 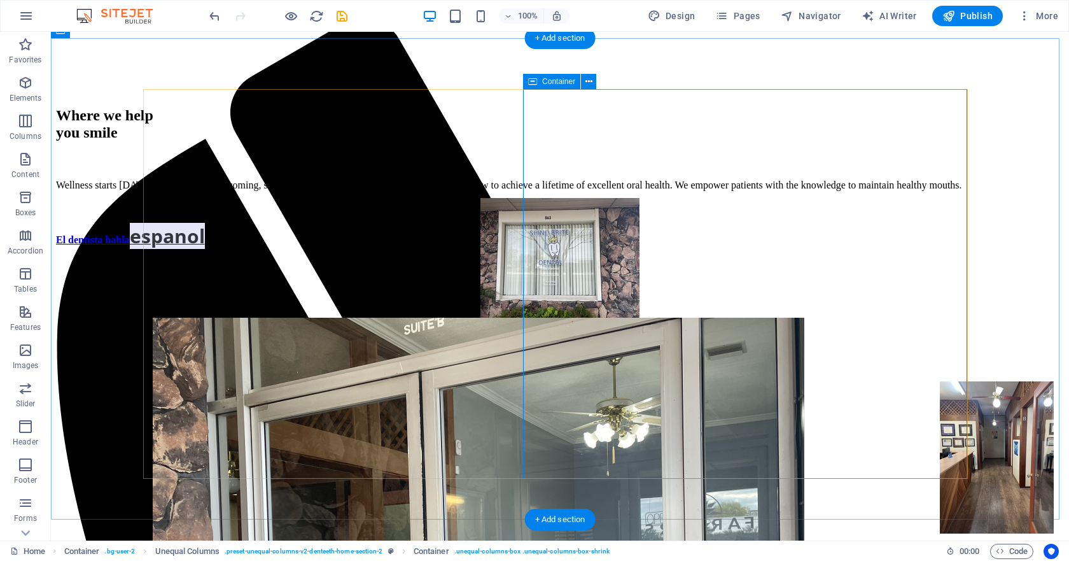 I want to click on img: Editor Logo, so click(x=121, y=16).